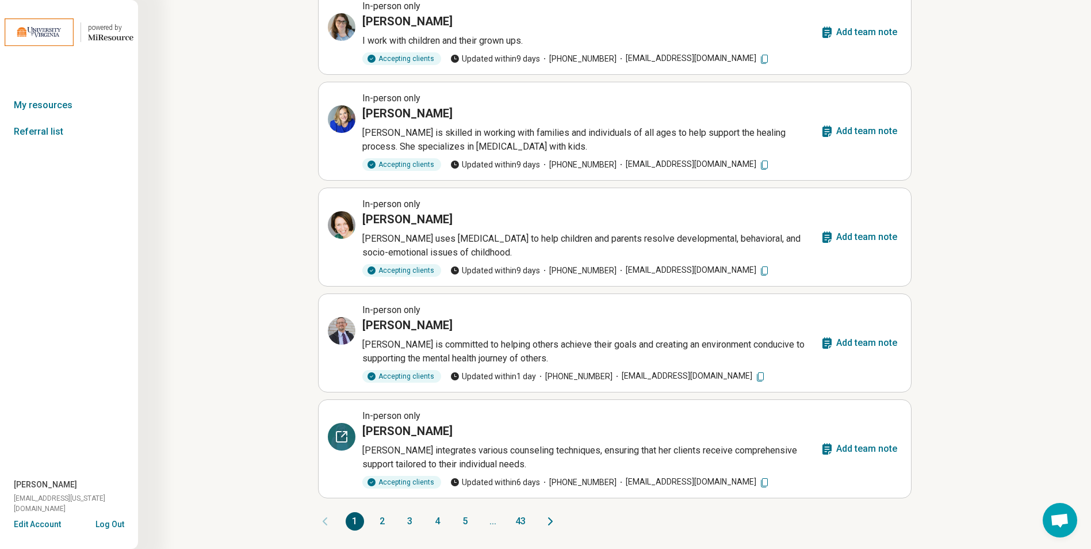  Describe the element at coordinates (410, 521) in the screenshot. I see `button: 3` at that location.